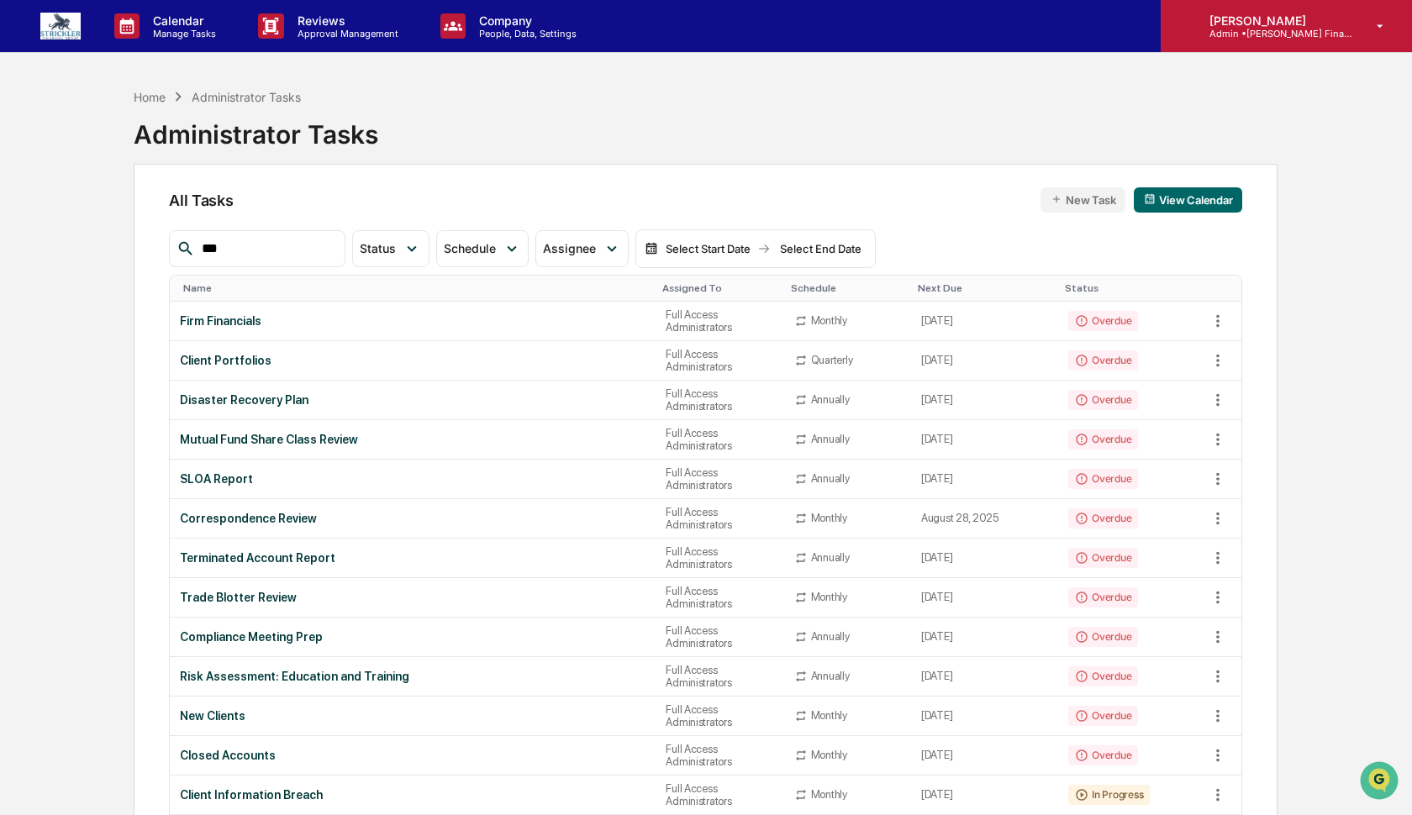  I want to click on span: Schedule, so click(470, 248).